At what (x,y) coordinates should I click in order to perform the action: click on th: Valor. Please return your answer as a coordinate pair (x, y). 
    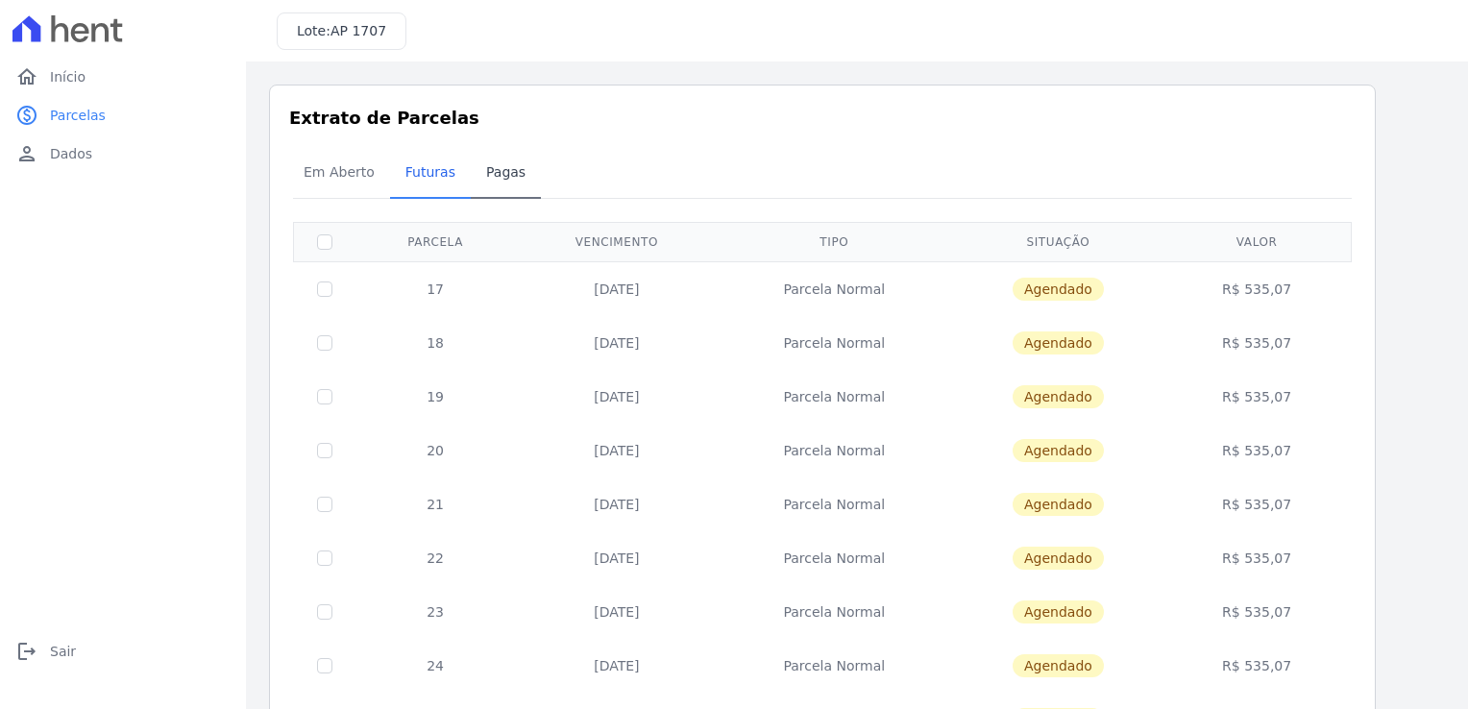
    Looking at the image, I should click on (1257, 241).